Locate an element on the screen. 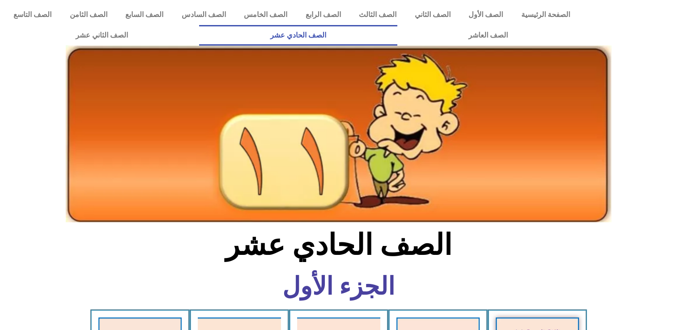 This screenshot has width=677, height=330. h6: الجزء الأول is located at coordinates (338, 286).